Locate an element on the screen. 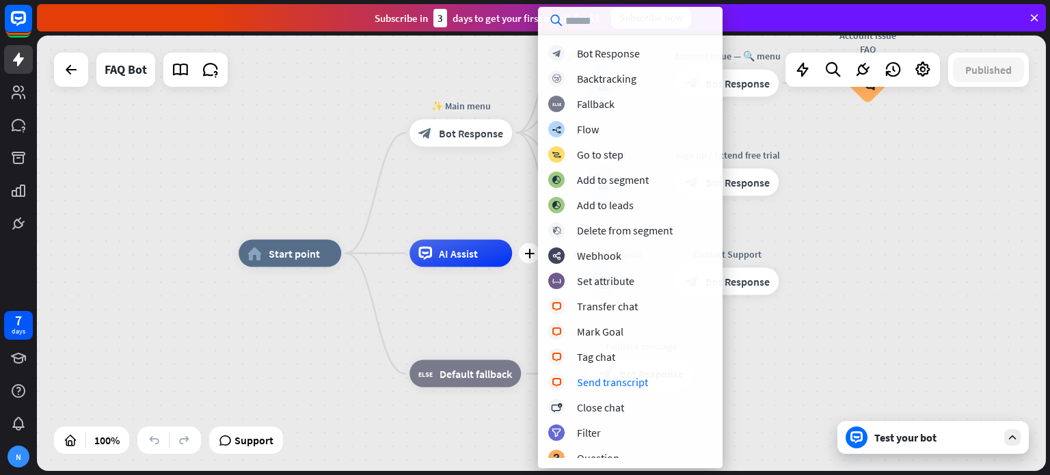  div: Account issue FAQ is located at coordinates (867, 42).